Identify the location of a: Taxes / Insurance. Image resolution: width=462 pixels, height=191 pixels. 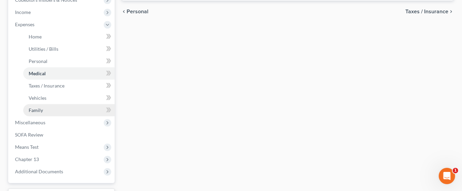
(69, 86).